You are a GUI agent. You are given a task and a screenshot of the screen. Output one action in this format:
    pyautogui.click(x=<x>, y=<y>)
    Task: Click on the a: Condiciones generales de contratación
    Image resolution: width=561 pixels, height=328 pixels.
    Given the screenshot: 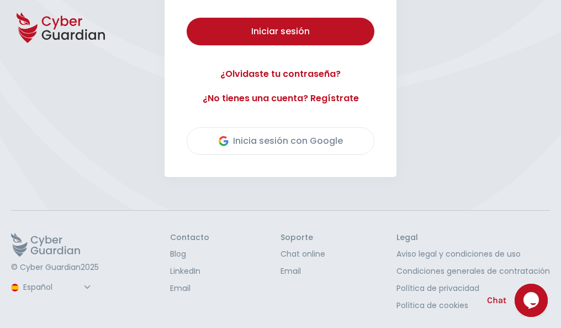 What is the action you would take?
    pyautogui.click(x=474, y=271)
    